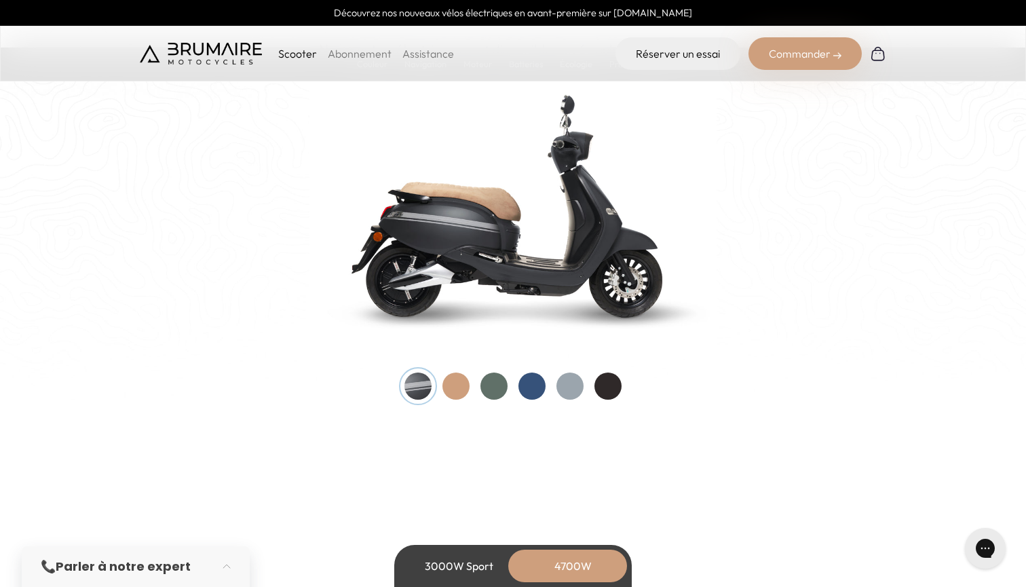 The image size is (1026, 587). What do you see at coordinates (838, 56) in the screenshot?
I see `img: right-arrow-2.png` at bounding box center [838, 56].